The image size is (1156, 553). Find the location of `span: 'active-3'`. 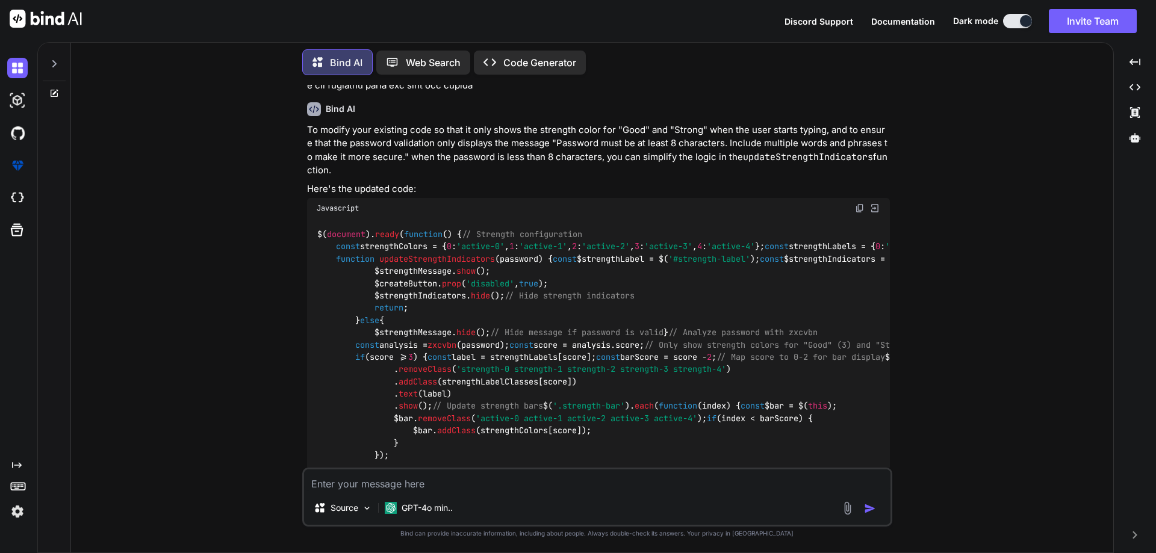

span: 'active-3' is located at coordinates (668, 247).